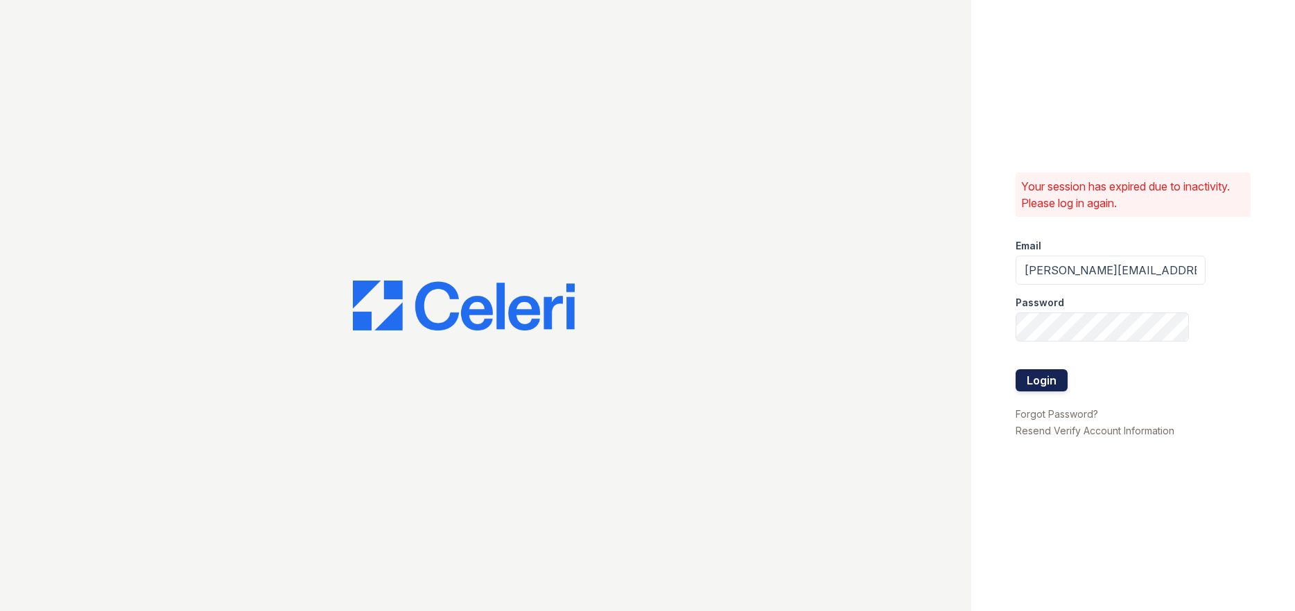  I want to click on button: Login, so click(1041, 381).